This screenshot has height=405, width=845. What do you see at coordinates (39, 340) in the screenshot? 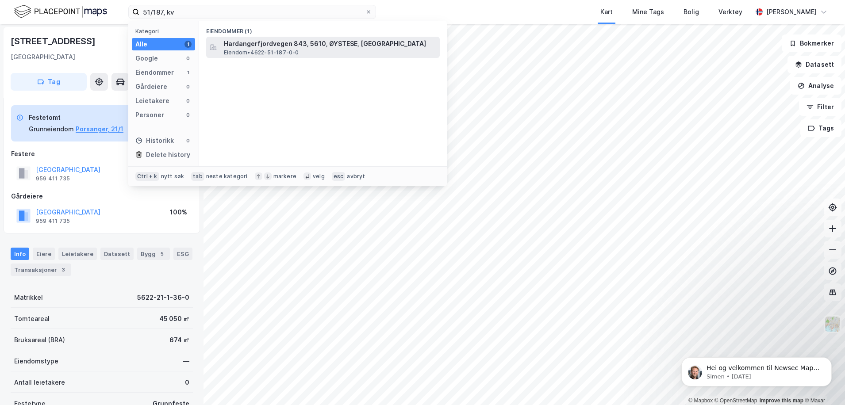
I see `div: Bruksareal (BRA)` at bounding box center [39, 340].